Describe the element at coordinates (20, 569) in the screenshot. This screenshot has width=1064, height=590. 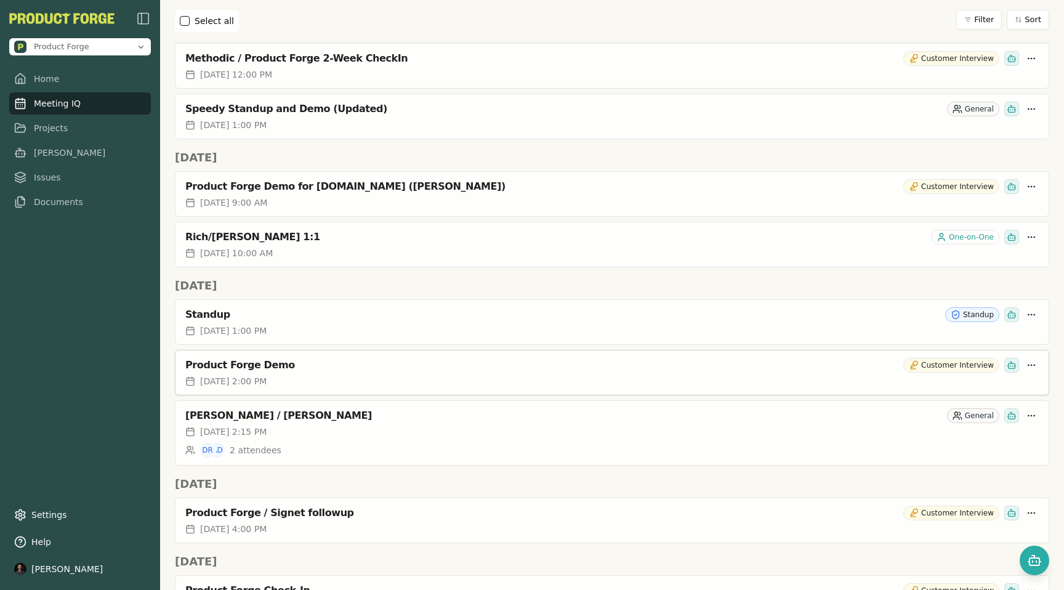
I see `img: profile` at that location.